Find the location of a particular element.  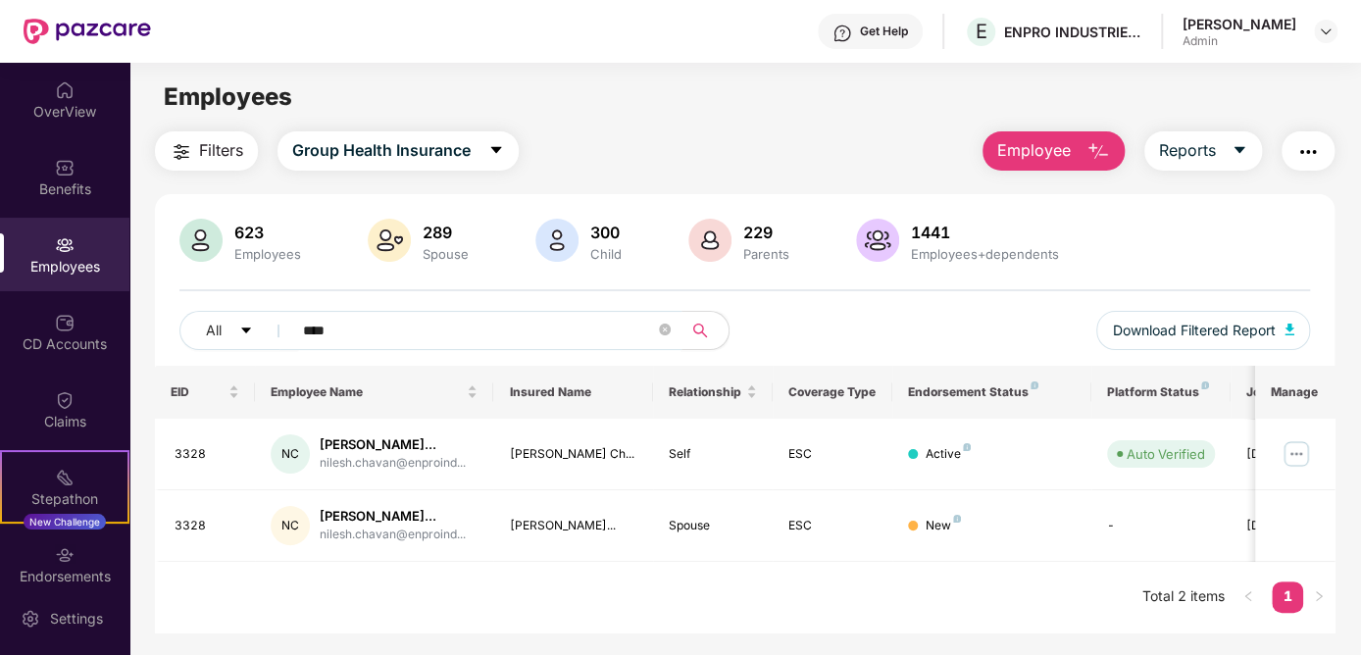

img: svg+xml;base64,PHN2ZyBpZD0iU2V0dGluZy0yMHgyMCIgeG1sbnM9Imh0dHA6Ly93d3cudzMub3JnLzIwMDAvc3ZnIiB3aW... is located at coordinates (30, 619).